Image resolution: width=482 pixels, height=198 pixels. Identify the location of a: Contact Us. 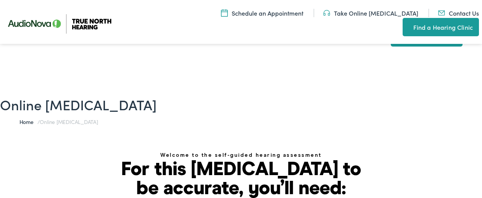
(458, 13).